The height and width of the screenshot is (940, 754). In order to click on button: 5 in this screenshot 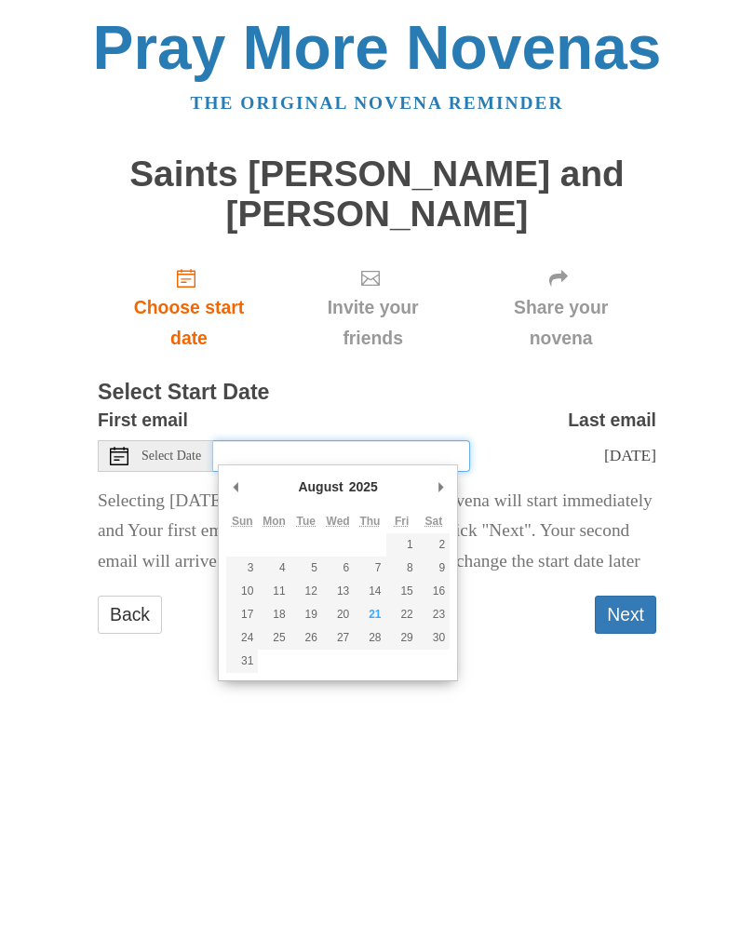, I will do `click(306, 568)`.